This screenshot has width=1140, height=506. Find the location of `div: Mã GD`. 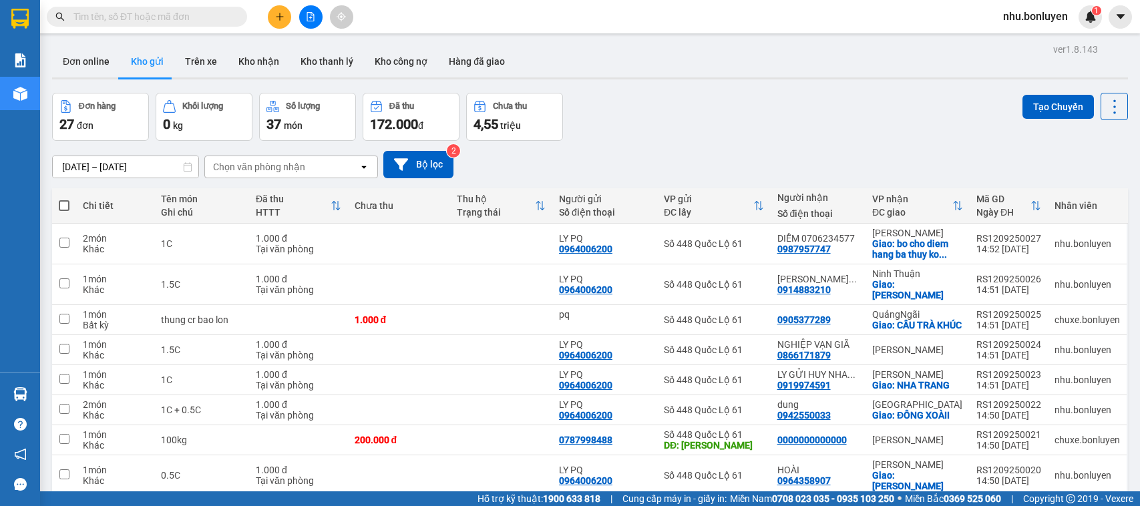

div: Mã GD is located at coordinates (1003, 199).